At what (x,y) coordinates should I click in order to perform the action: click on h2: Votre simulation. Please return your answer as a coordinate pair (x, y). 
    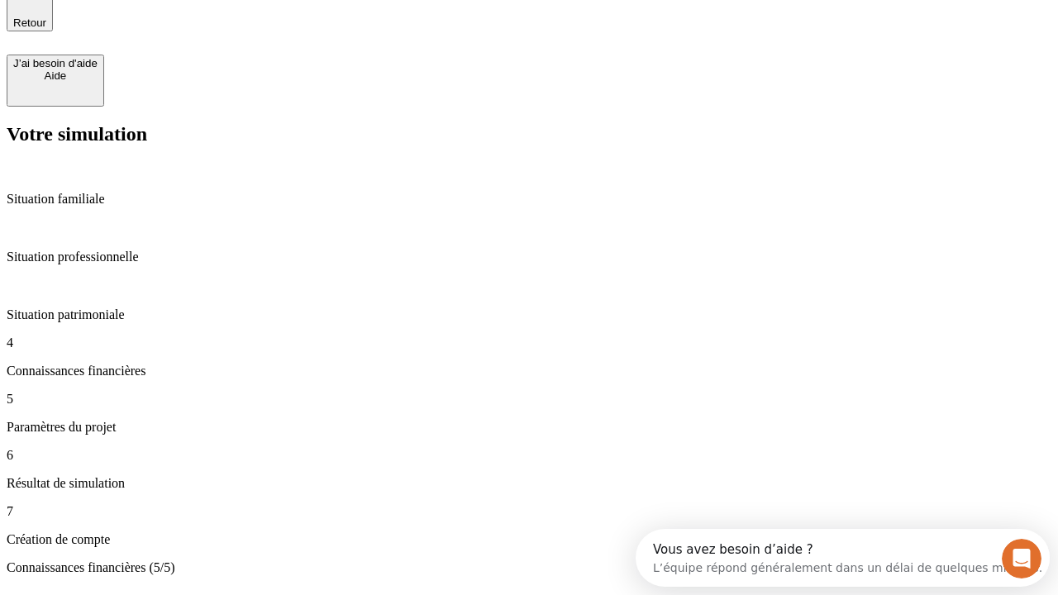
    Looking at the image, I should click on (529, 134).